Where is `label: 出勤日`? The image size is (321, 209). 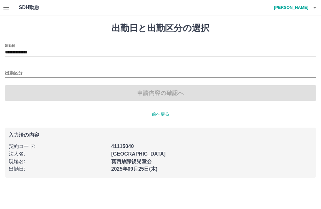
label: 出勤日 is located at coordinates (10, 45).